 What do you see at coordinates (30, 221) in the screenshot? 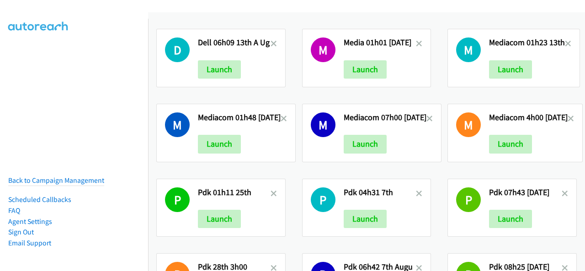
I see `a: Agent Settings` at bounding box center [30, 221].